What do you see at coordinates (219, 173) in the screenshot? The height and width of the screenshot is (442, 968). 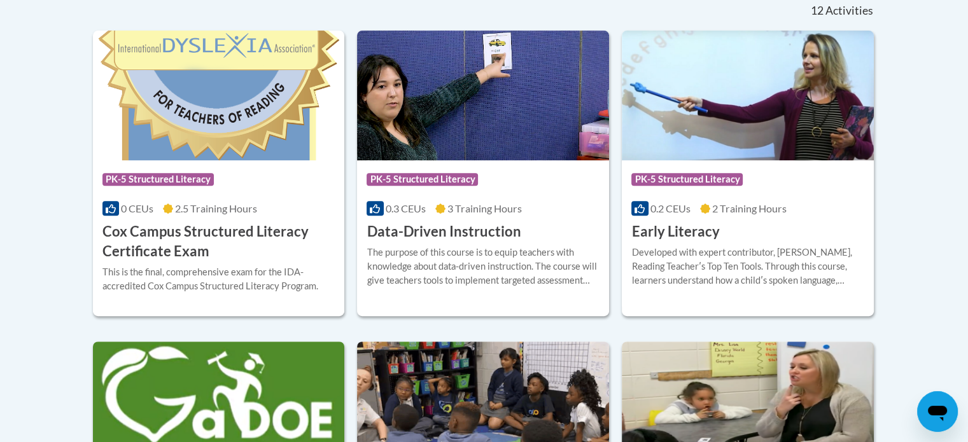 I see `a: Course LogoPK-5 Structured Literacy0 CEUs2.5 Training Hours Cox Campus Structured Literacy Certif...` at bounding box center [219, 173].